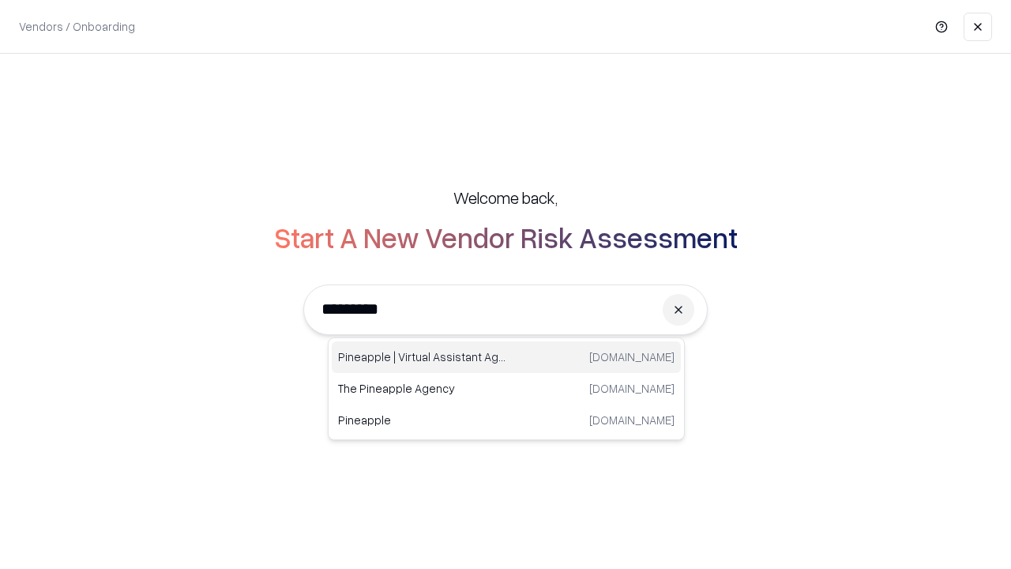  What do you see at coordinates (422, 388) in the screenshot?
I see `p: The Pineapple Agency` at bounding box center [422, 388].